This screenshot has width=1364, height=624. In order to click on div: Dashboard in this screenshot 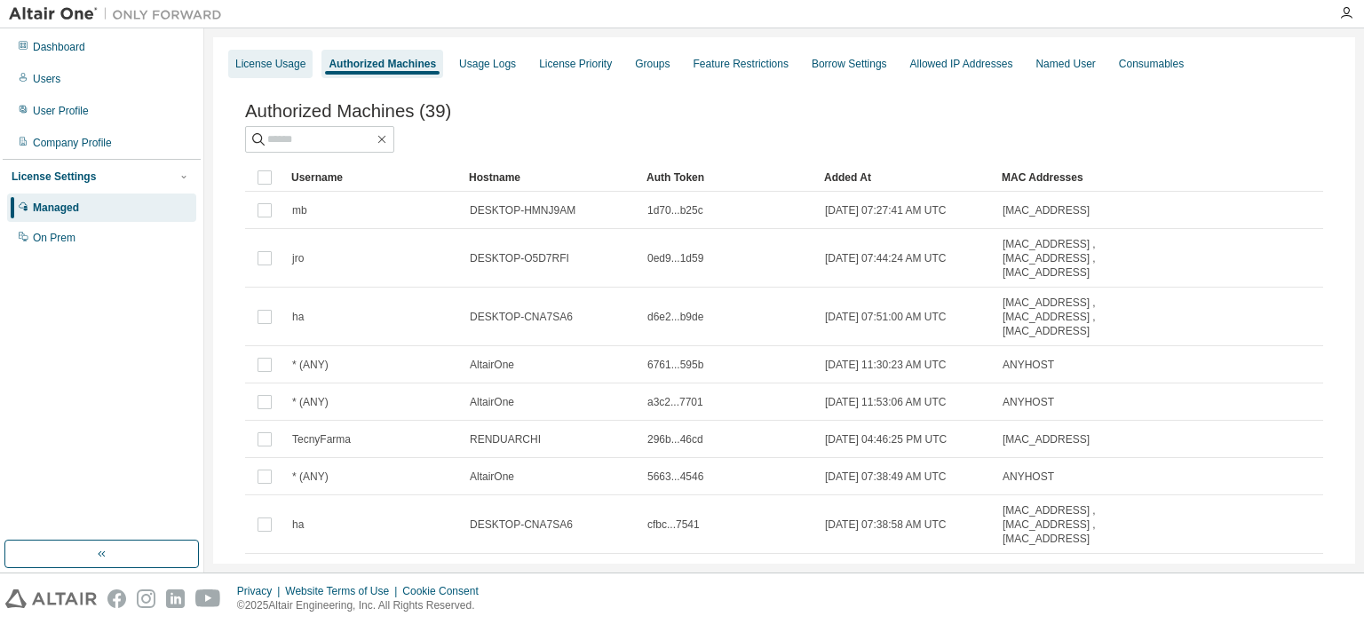, I will do `click(59, 47)`.